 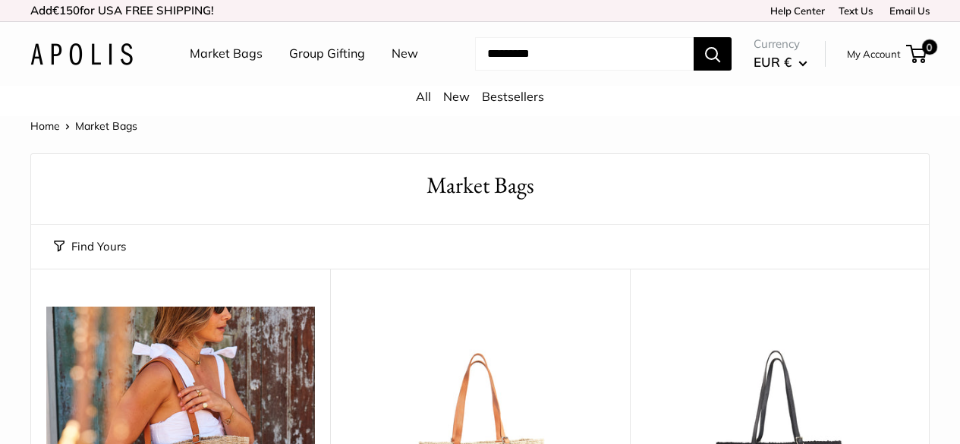 What do you see at coordinates (584, 54) in the screenshot?
I see `input: Search...` at bounding box center [584, 54].